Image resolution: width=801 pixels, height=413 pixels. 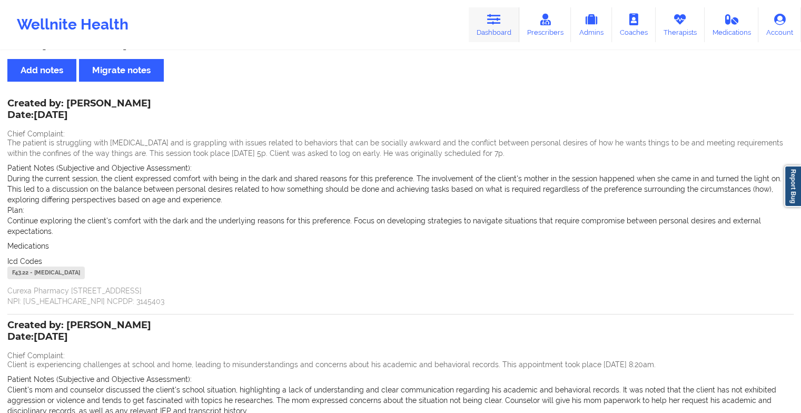 What do you see at coordinates (793, 186) in the screenshot?
I see `a: Report Bug` at bounding box center [793, 186].